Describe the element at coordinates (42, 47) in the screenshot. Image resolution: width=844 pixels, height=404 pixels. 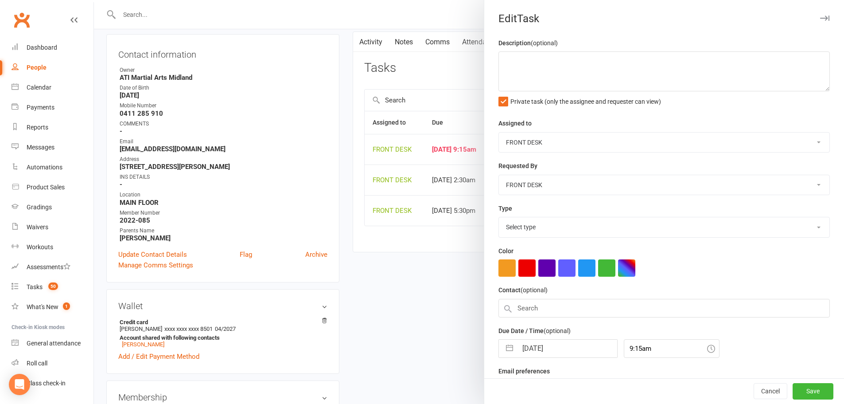
I see `div: Dashboard` at that location.